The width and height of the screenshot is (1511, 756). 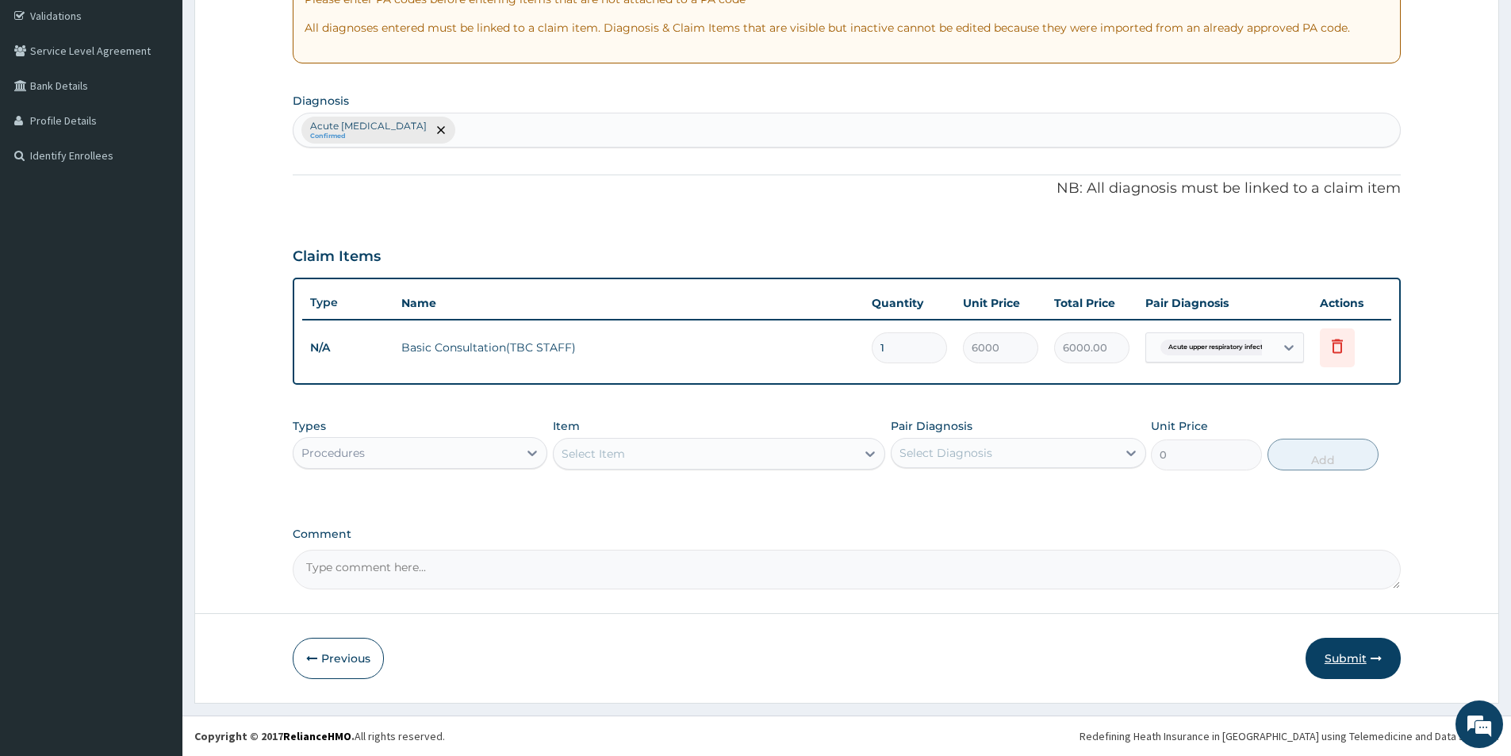 I want to click on span: remove selection option, so click(x=441, y=130).